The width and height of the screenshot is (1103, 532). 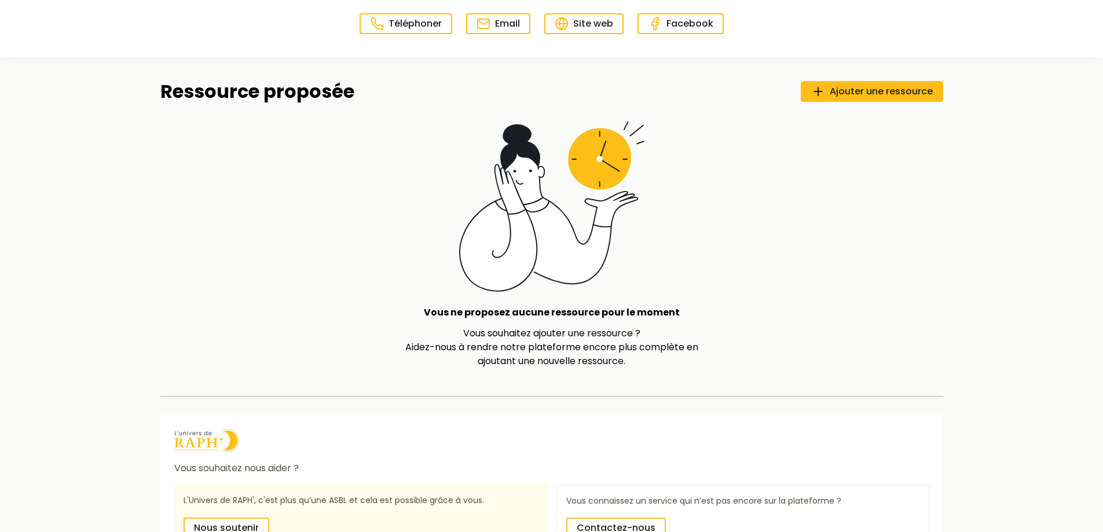 I want to click on p: Vous souhaitez ajouter une ressource ? Aidez-nous à rendre notre plateforme encore plus complète ..., so click(x=552, y=347).